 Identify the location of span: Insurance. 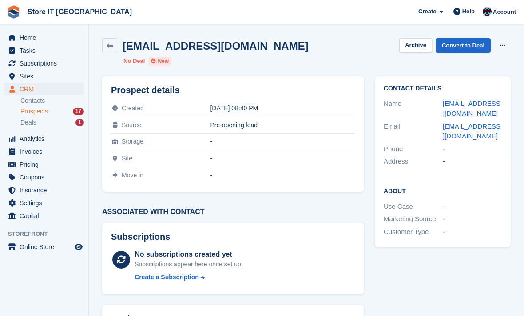
(46, 190).